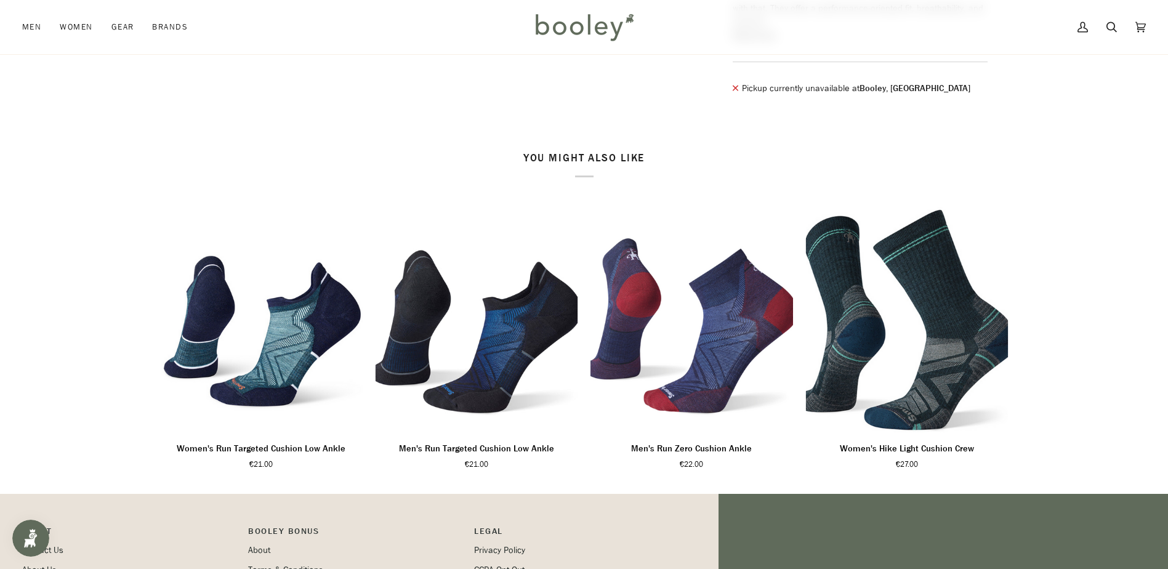 This screenshot has height=569, width=1168. Describe the element at coordinates (692, 338) in the screenshot. I see `product-grid-item: Men's Run Zero Cushion Ankle` at that location.